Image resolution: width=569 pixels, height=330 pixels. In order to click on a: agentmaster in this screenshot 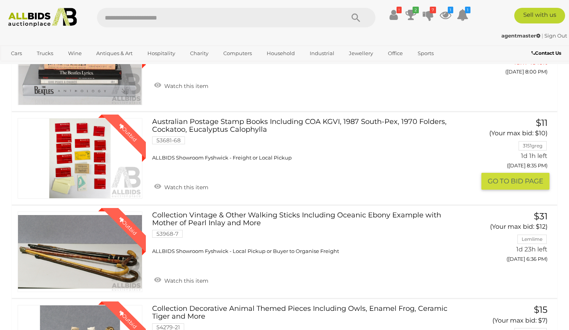, I will do `click(521, 36)`.